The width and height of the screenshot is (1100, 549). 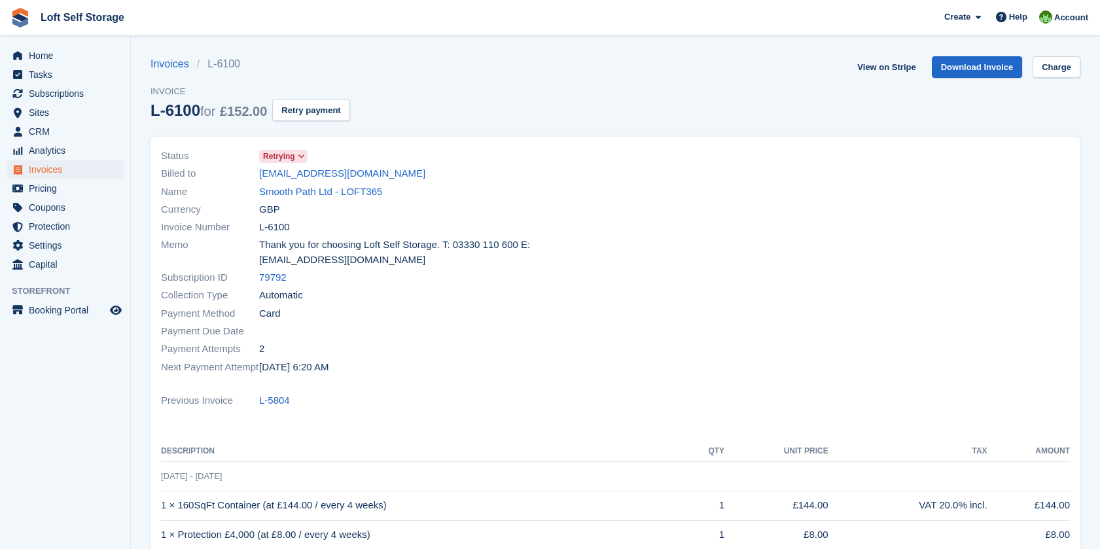 I want to click on span: Tasks, so click(x=68, y=75).